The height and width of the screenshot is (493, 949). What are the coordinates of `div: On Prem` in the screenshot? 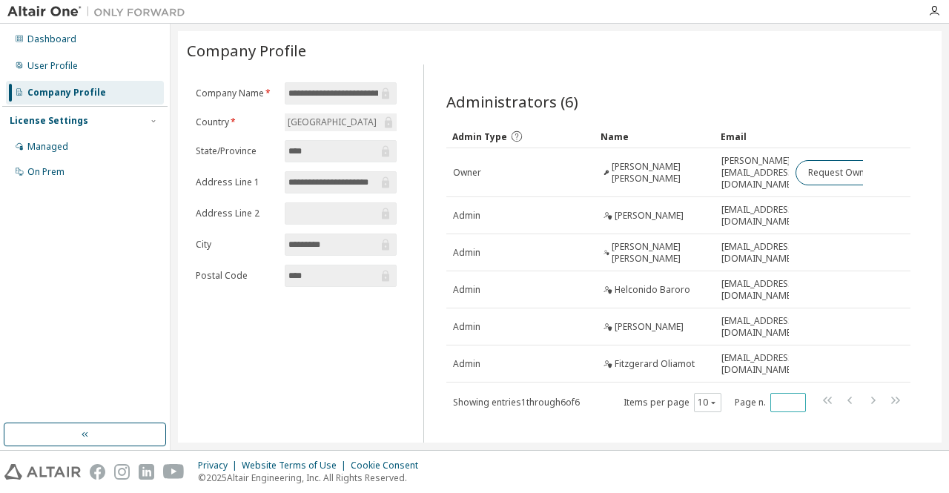 It's located at (46, 172).